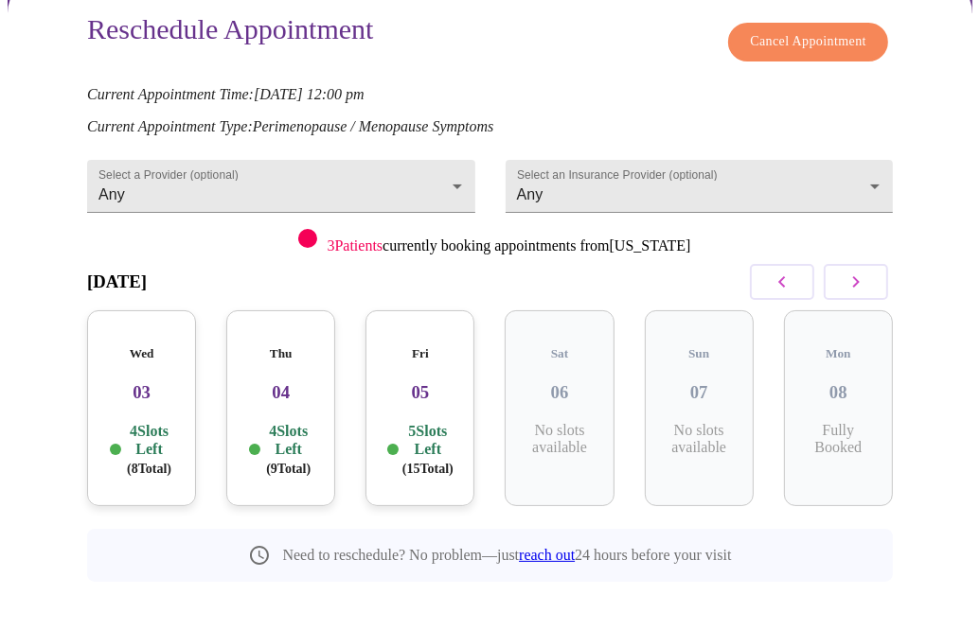 This screenshot has width=980, height=630. What do you see at coordinates (428, 450) in the screenshot?
I see `p: 5 Slots Left` at bounding box center [428, 450].